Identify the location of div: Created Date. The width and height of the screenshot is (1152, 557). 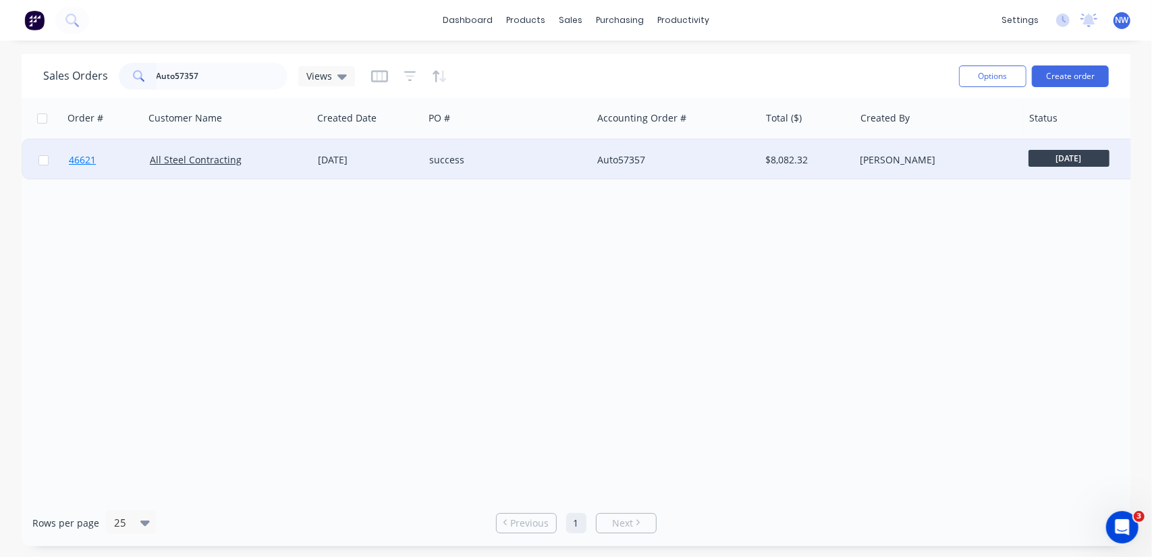
(347, 118).